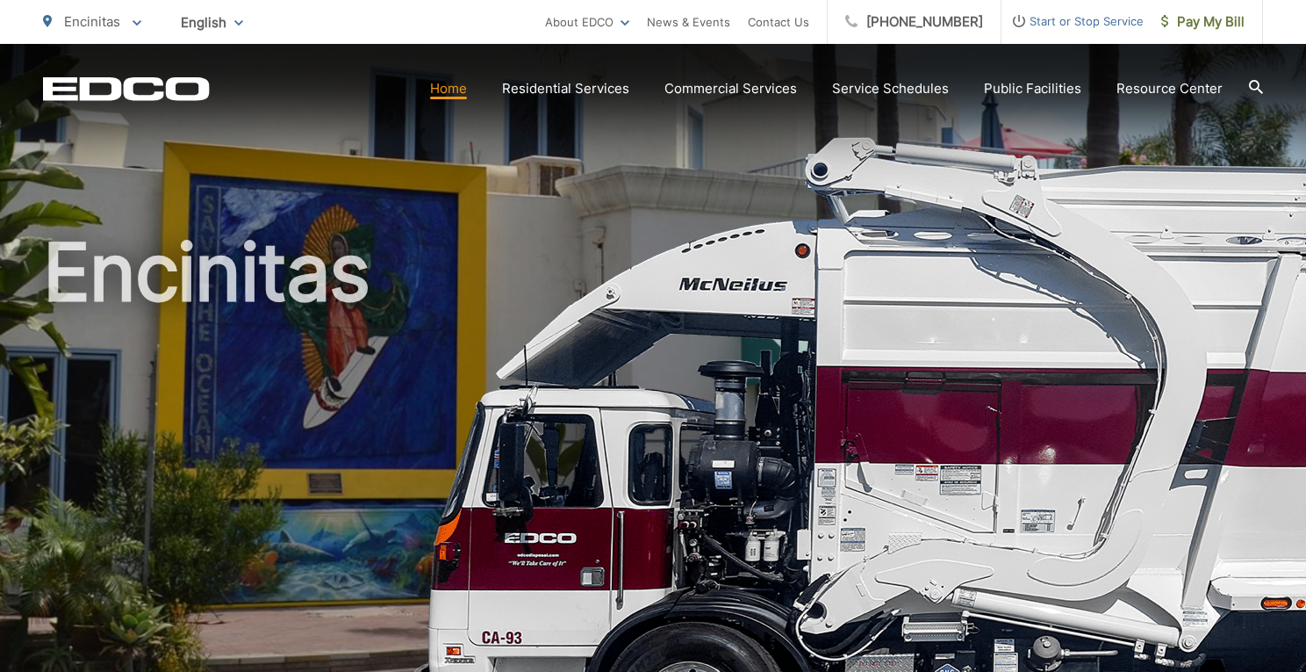 This screenshot has width=1306, height=672. I want to click on a: News & Events, so click(688, 22).